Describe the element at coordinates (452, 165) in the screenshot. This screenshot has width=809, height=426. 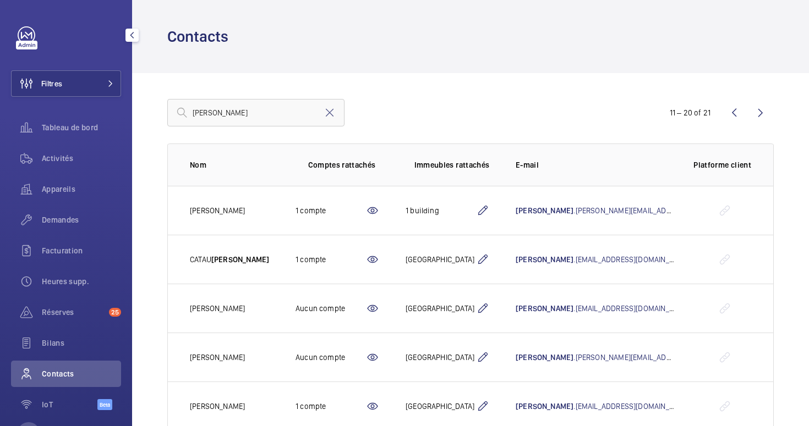
I see `p: Immeubles rattachés` at that location.